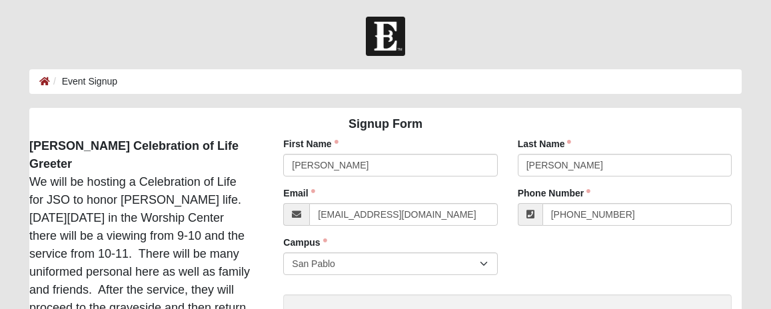 The height and width of the screenshot is (309, 771). What do you see at coordinates (385, 125) in the screenshot?
I see `h4: Signup Form` at bounding box center [385, 125].